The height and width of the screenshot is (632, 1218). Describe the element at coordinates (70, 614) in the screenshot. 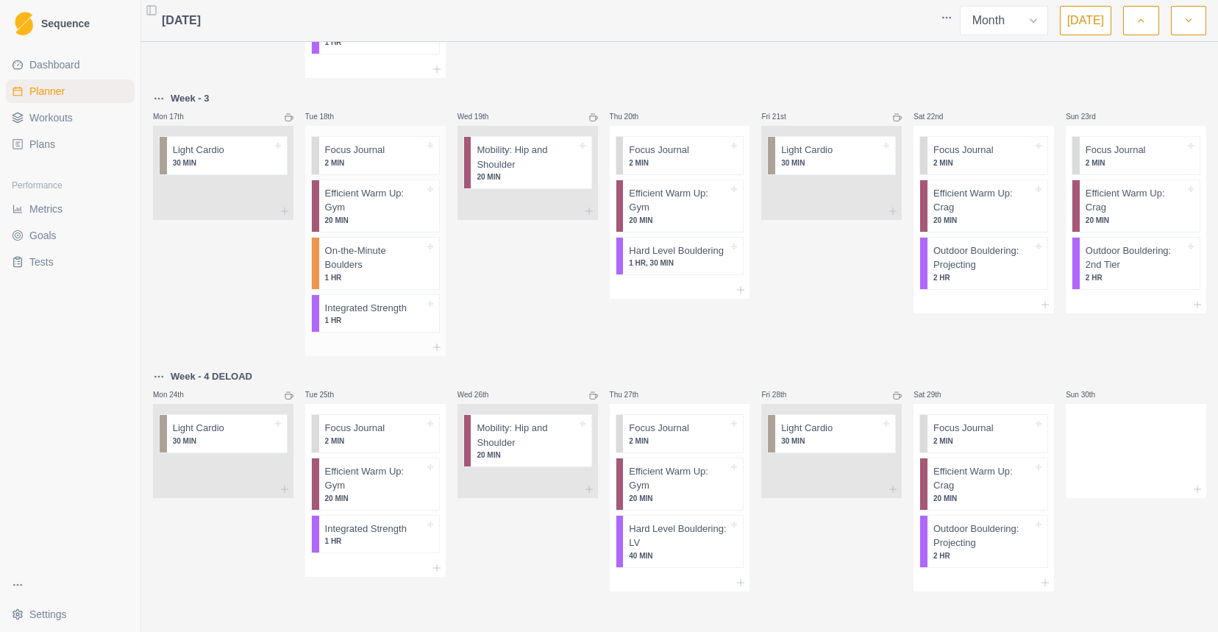

I see `button: Settings` at that location.